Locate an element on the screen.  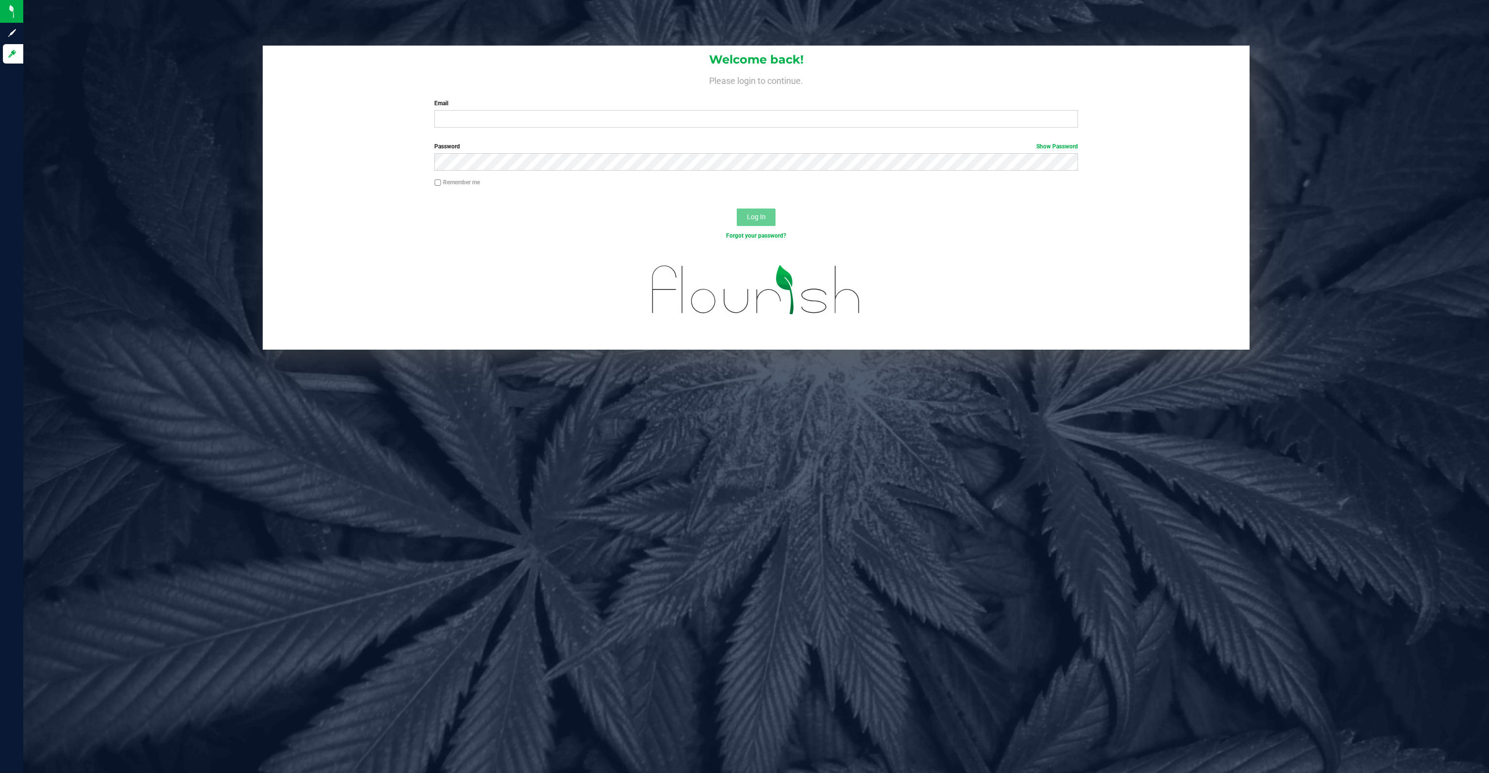
h4: Please login to continue. is located at coordinates (756, 80).